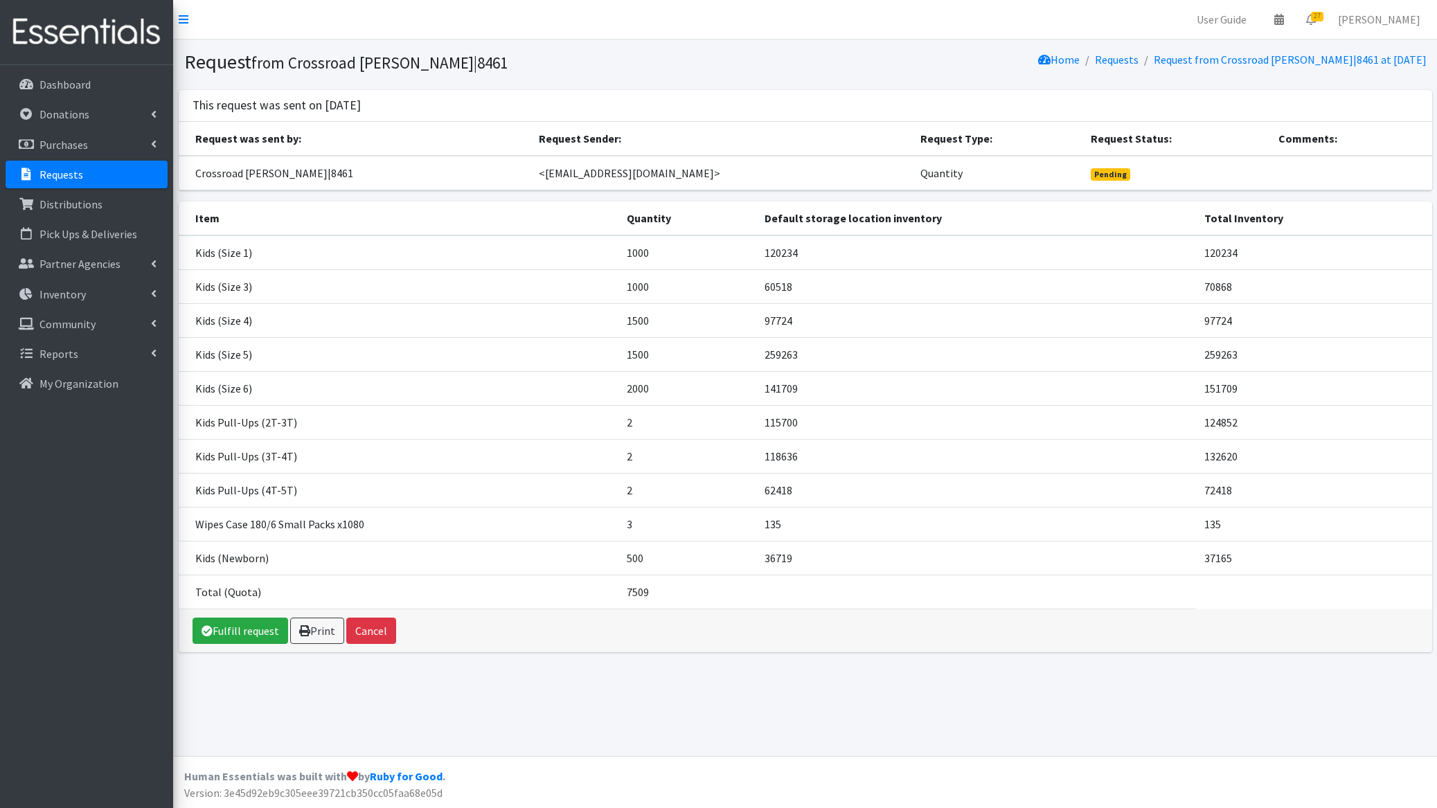  I want to click on td: Kids (Size 1), so click(398, 253).